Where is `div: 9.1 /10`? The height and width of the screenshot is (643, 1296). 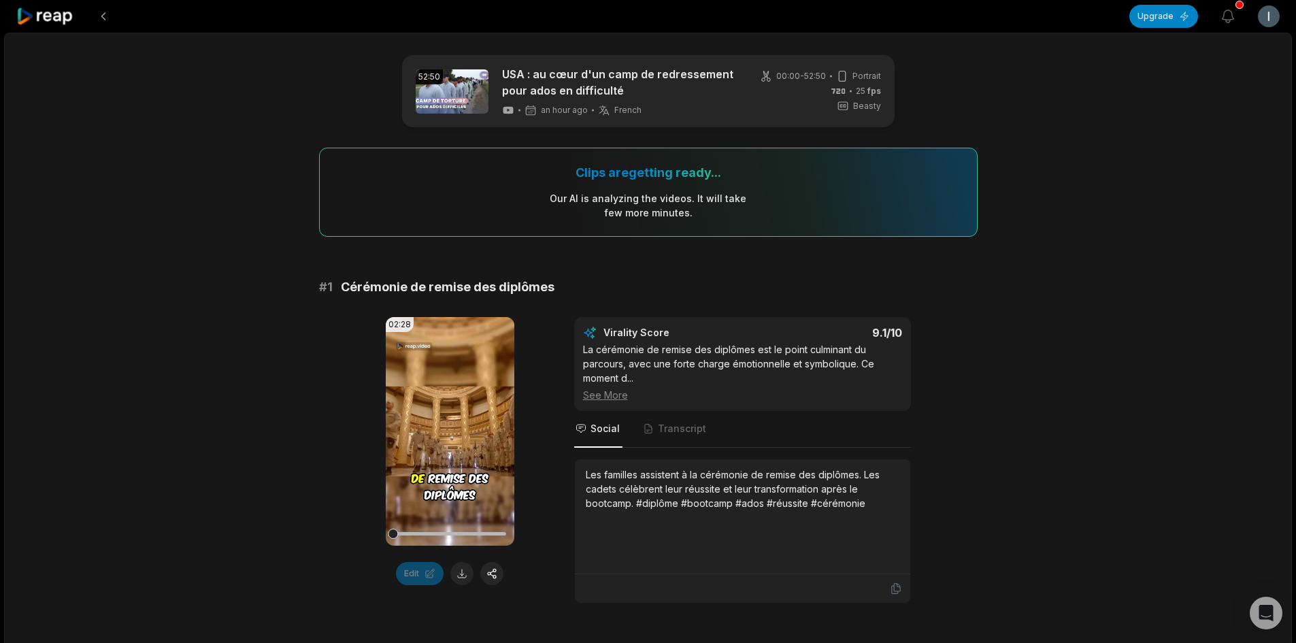 div: 9.1 /10 is located at coordinates (828, 333).